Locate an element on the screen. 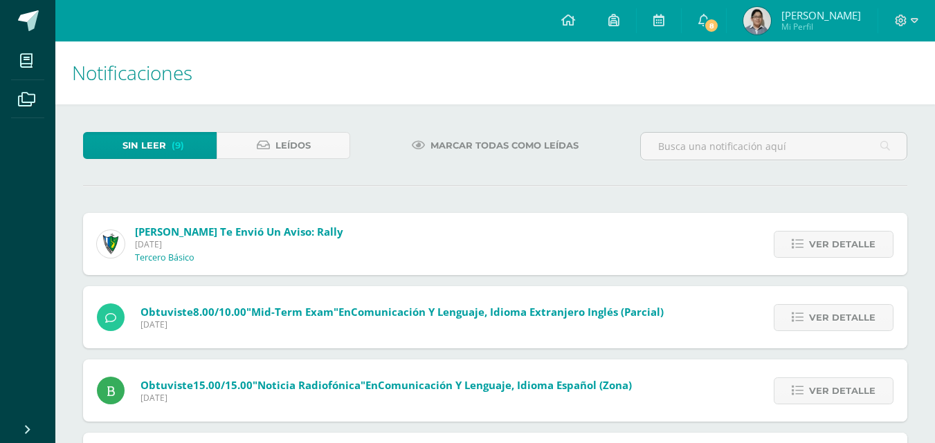 The width and height of the screenshot is (935, 443). span: Mi Perfil is located at coordinates (820, 26).